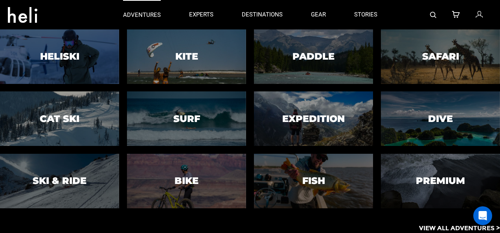  What do you see at coordinates (313, 119) in the screenshot?
I see `h3: Expedition` at bounding box center [313, 119].